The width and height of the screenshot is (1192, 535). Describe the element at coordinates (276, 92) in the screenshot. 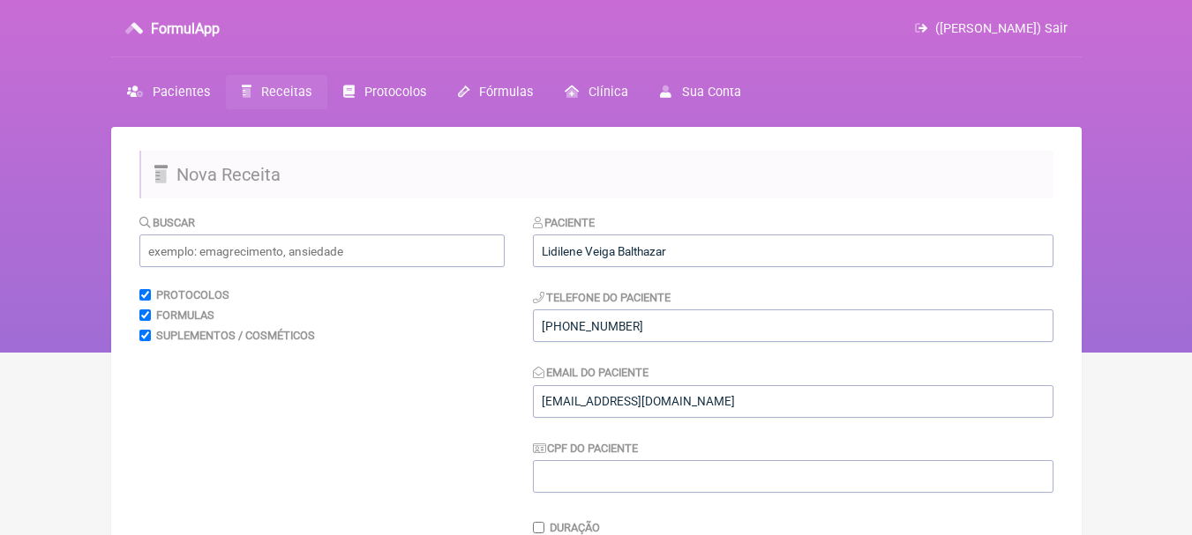

I see `a: Receitas` at that location.